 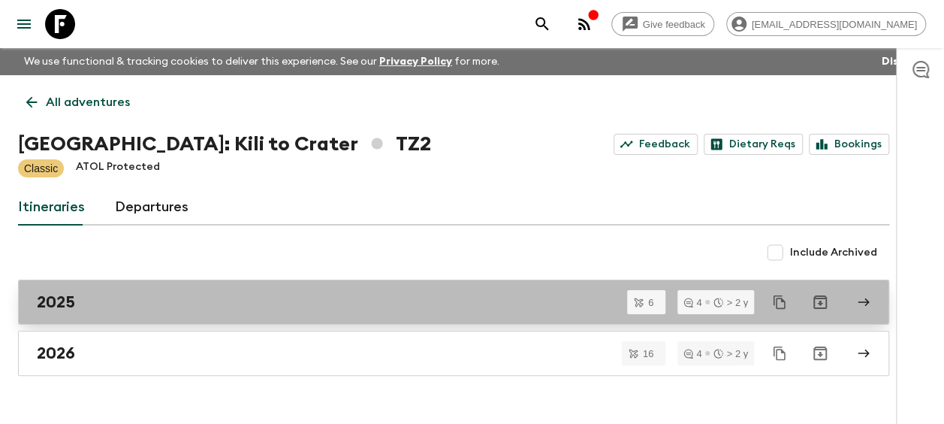 What do you see at coordinates (118, 168) in the screenshot?
I see `p: ATOL Protected` at bounding box center [118, 168].